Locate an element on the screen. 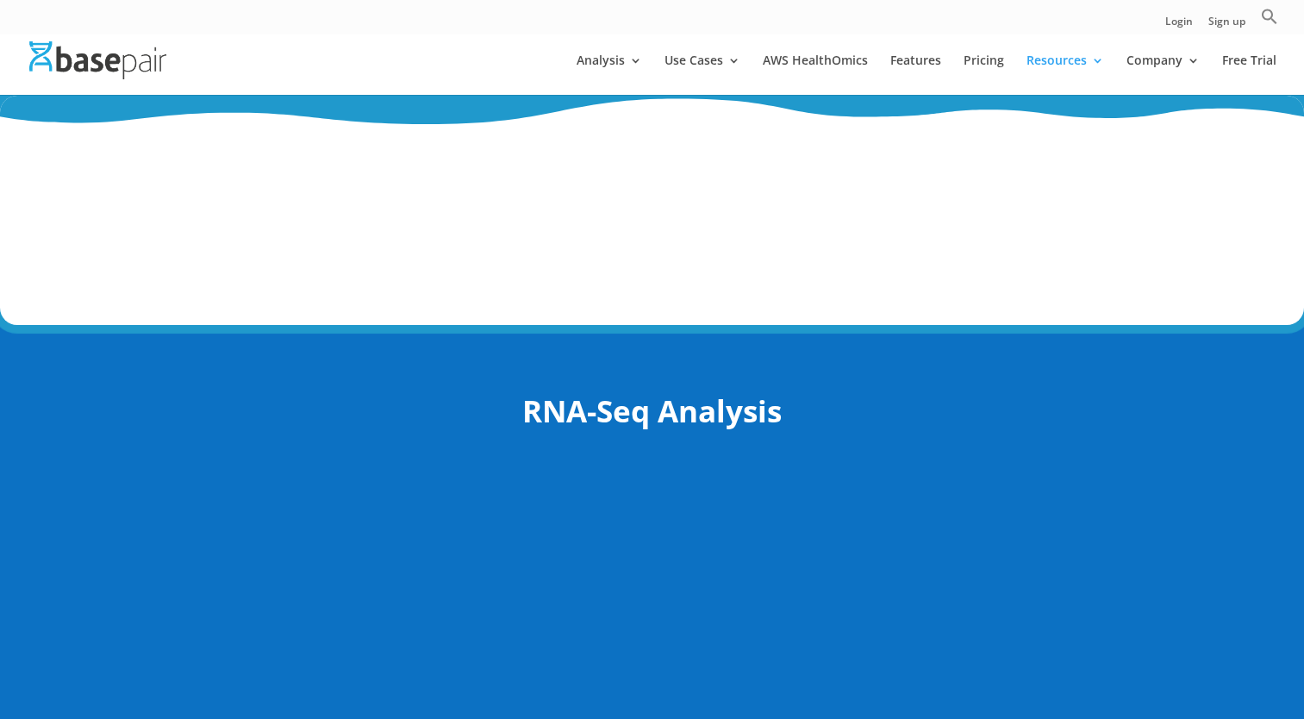  strong: RNA-Seq Analysis is located at coordinates (652, 410).